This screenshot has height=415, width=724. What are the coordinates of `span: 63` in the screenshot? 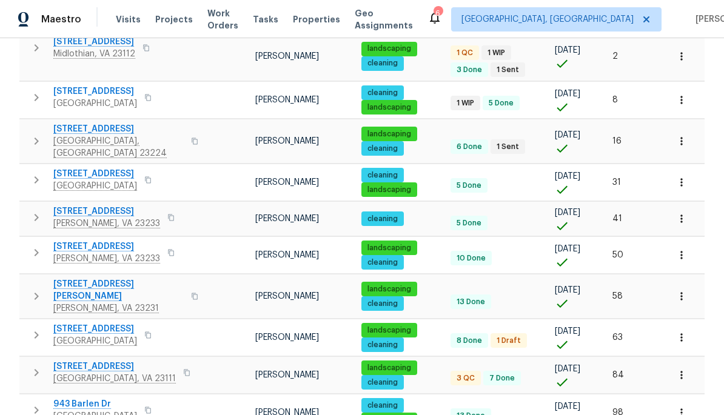 It's located at (617, 338).